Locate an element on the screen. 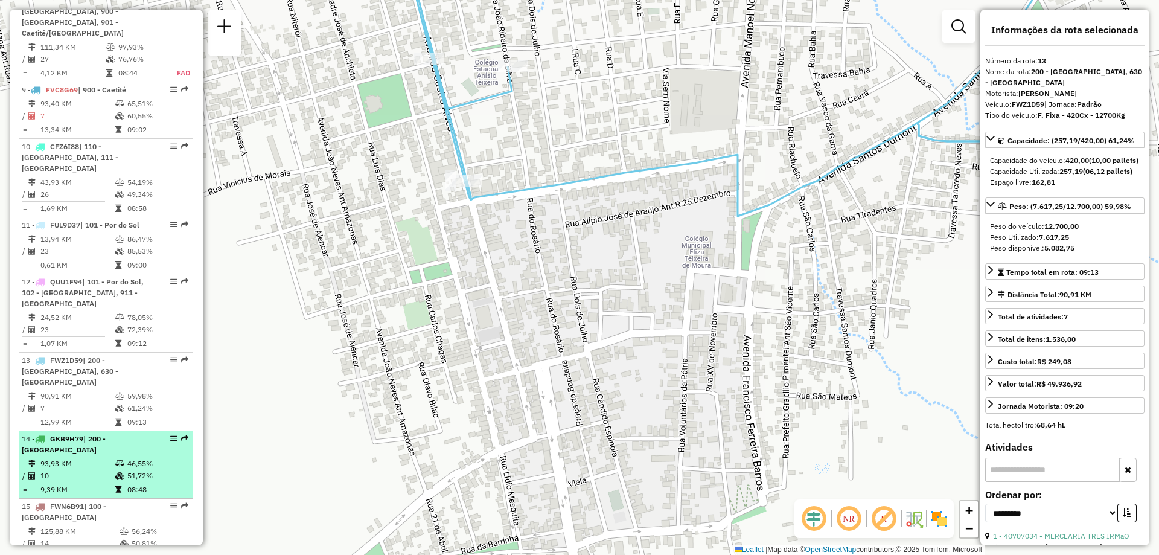 The width and height of the screenshot is (1159, 555). div: Espaço livre: is located at coordinates (1065, 182).